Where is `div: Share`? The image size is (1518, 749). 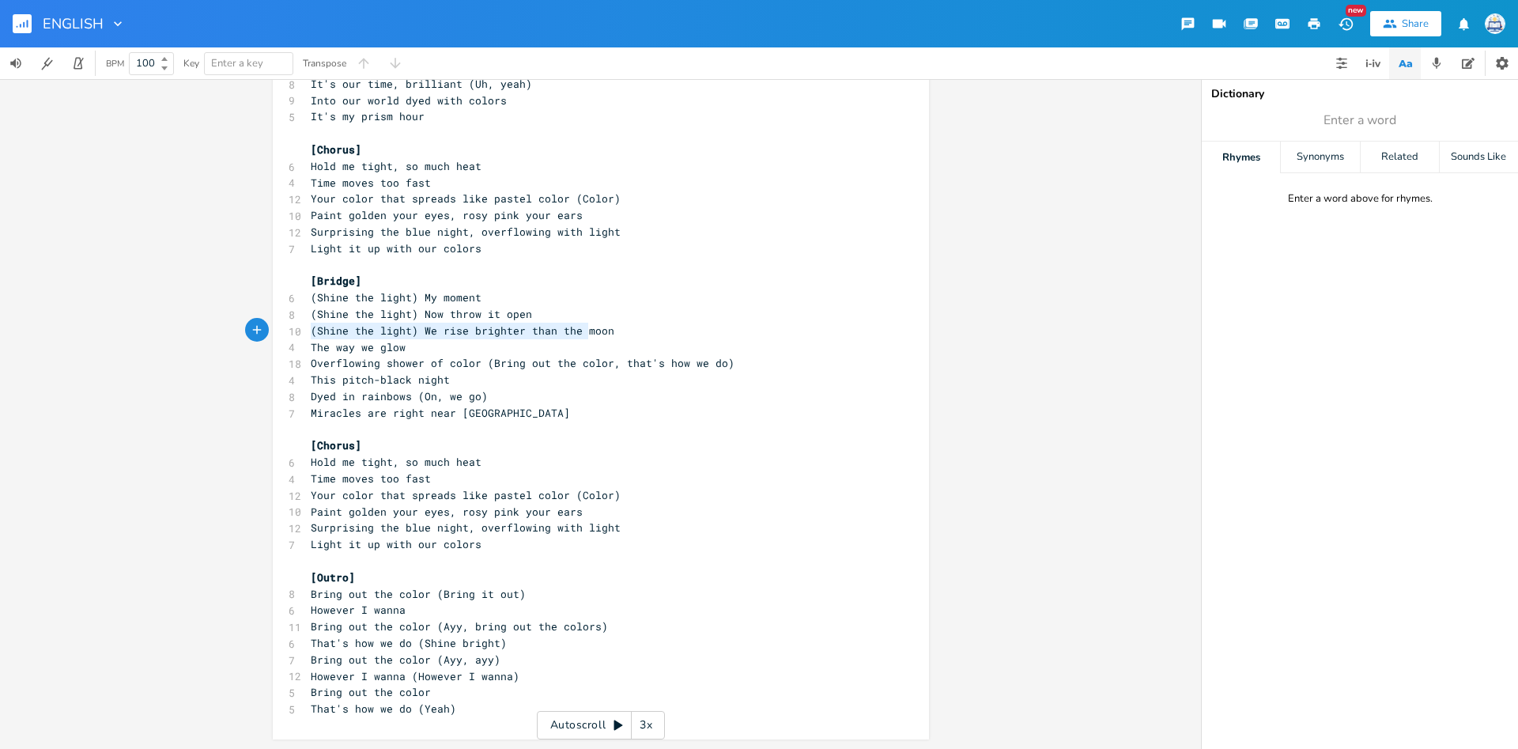
div: Share is located at coordinates (1415, 24).